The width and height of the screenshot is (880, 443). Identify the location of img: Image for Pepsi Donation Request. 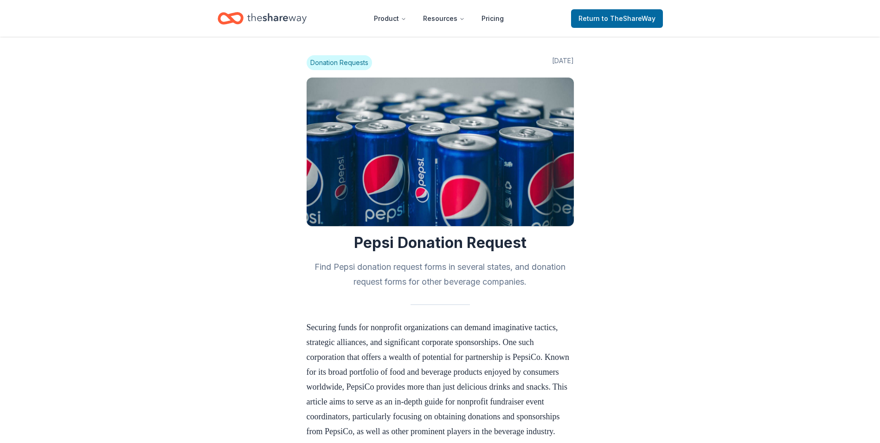
(440, 152).